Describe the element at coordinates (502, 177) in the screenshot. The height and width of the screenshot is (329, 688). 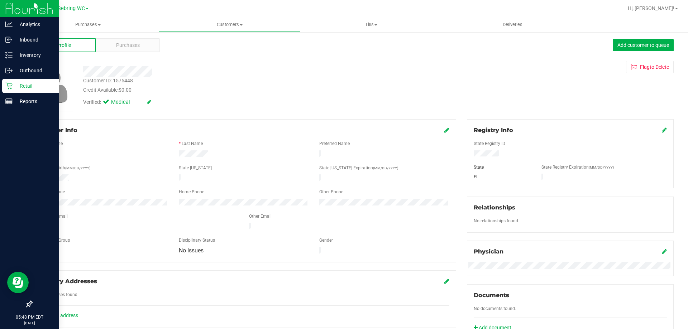
I see `div: FL` at that location.